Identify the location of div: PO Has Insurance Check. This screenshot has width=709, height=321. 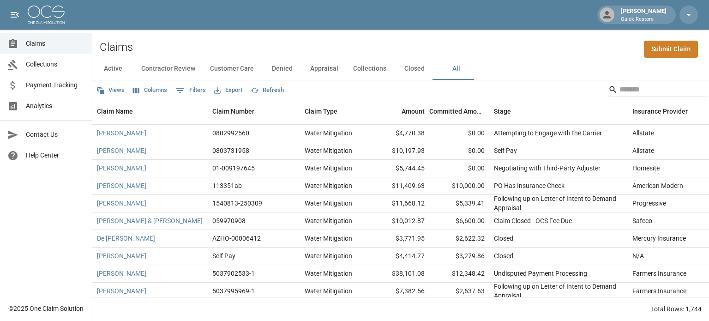
(529, 186).